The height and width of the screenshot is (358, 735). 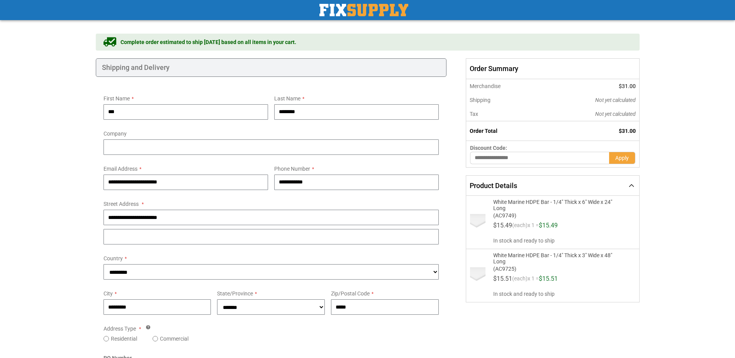 What do you see at coordinates (558, 205) in the screenshot?
I see `span: White Marine HDPE Bar - 1/4" Thick x 6" Wide x 24" Long` at bounding box center [558, 205].